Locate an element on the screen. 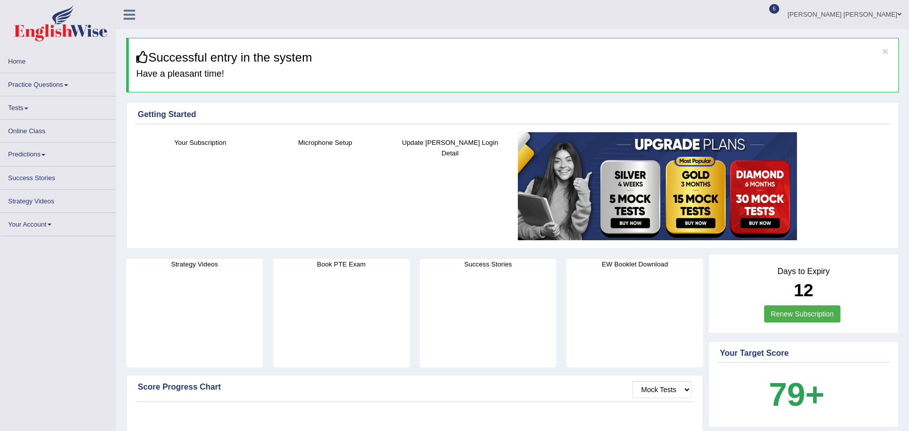 The height and width of the screenshot is (431, 909). a: Your Account is located at coordinates (58, 223).